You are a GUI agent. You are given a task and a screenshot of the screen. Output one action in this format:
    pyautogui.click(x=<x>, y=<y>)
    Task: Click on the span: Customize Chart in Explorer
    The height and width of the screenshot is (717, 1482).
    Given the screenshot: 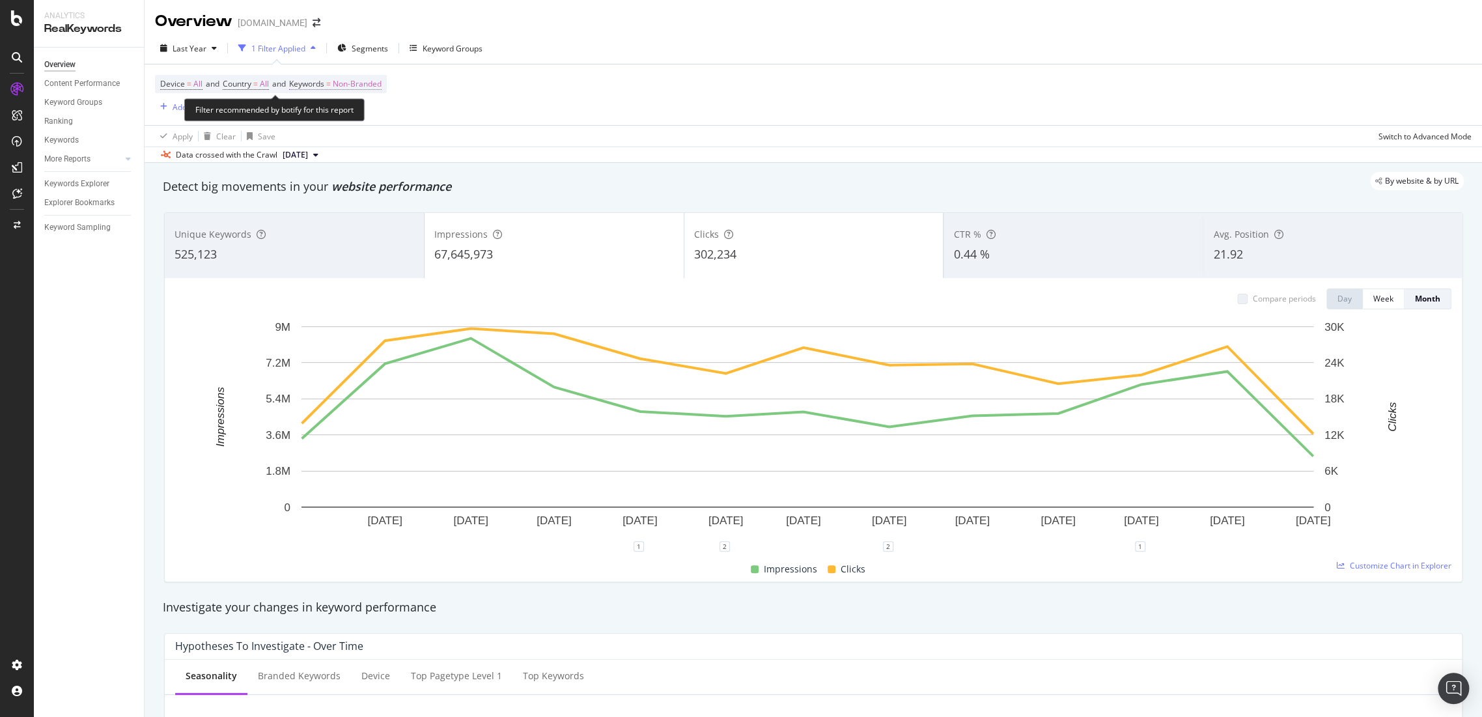 What is the action you would take?
    pyautogui.click(x=1401, y=565)
    